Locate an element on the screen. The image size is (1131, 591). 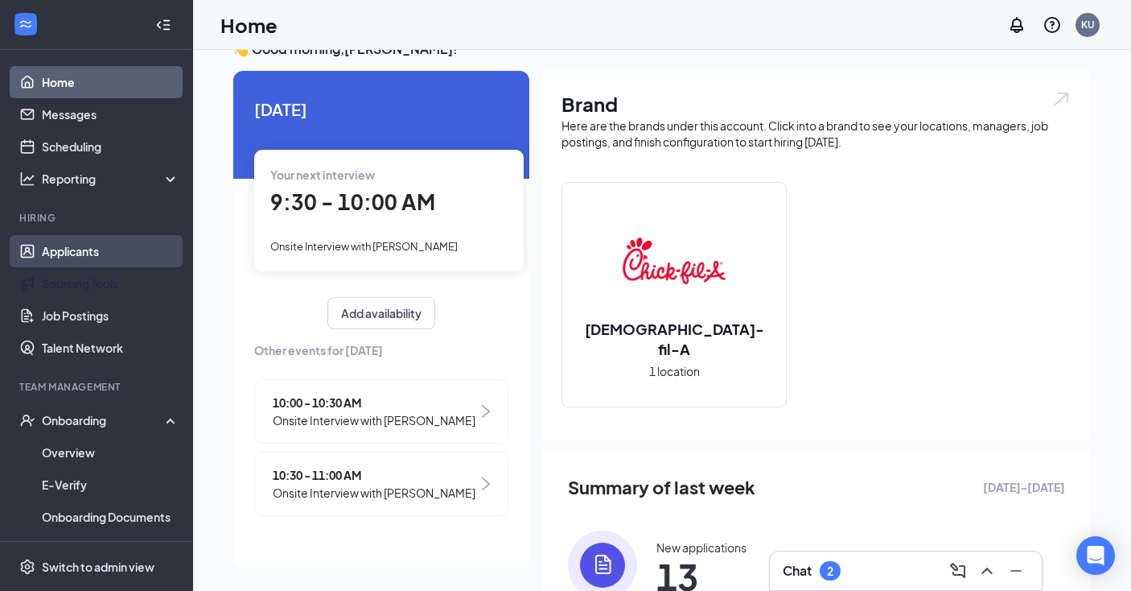
img: open.6027fd2a22e1237b5b06.svg is located at coordinates (1061, 99).